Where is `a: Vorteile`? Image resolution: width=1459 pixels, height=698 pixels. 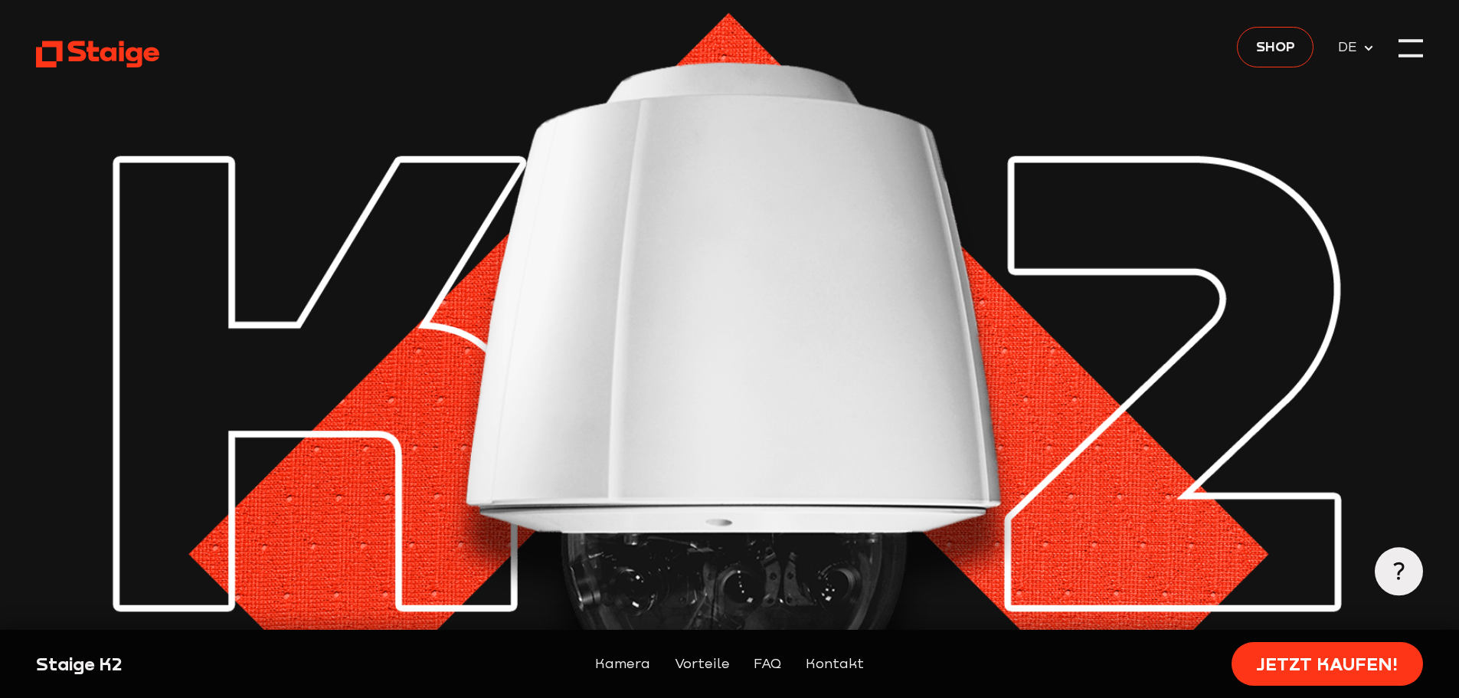 a: Vorteile is located at coordinates (702, 664).